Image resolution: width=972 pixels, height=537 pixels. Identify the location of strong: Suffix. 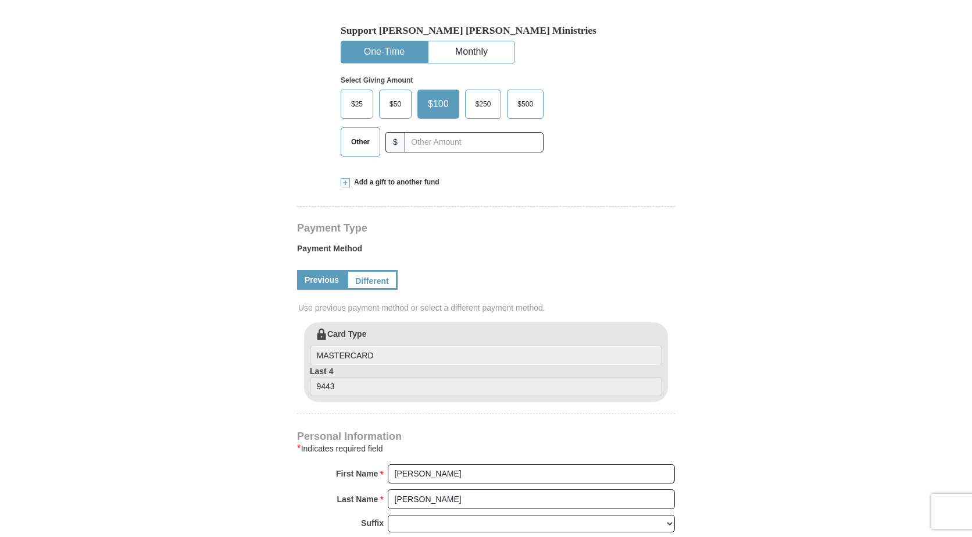
(372, 523).